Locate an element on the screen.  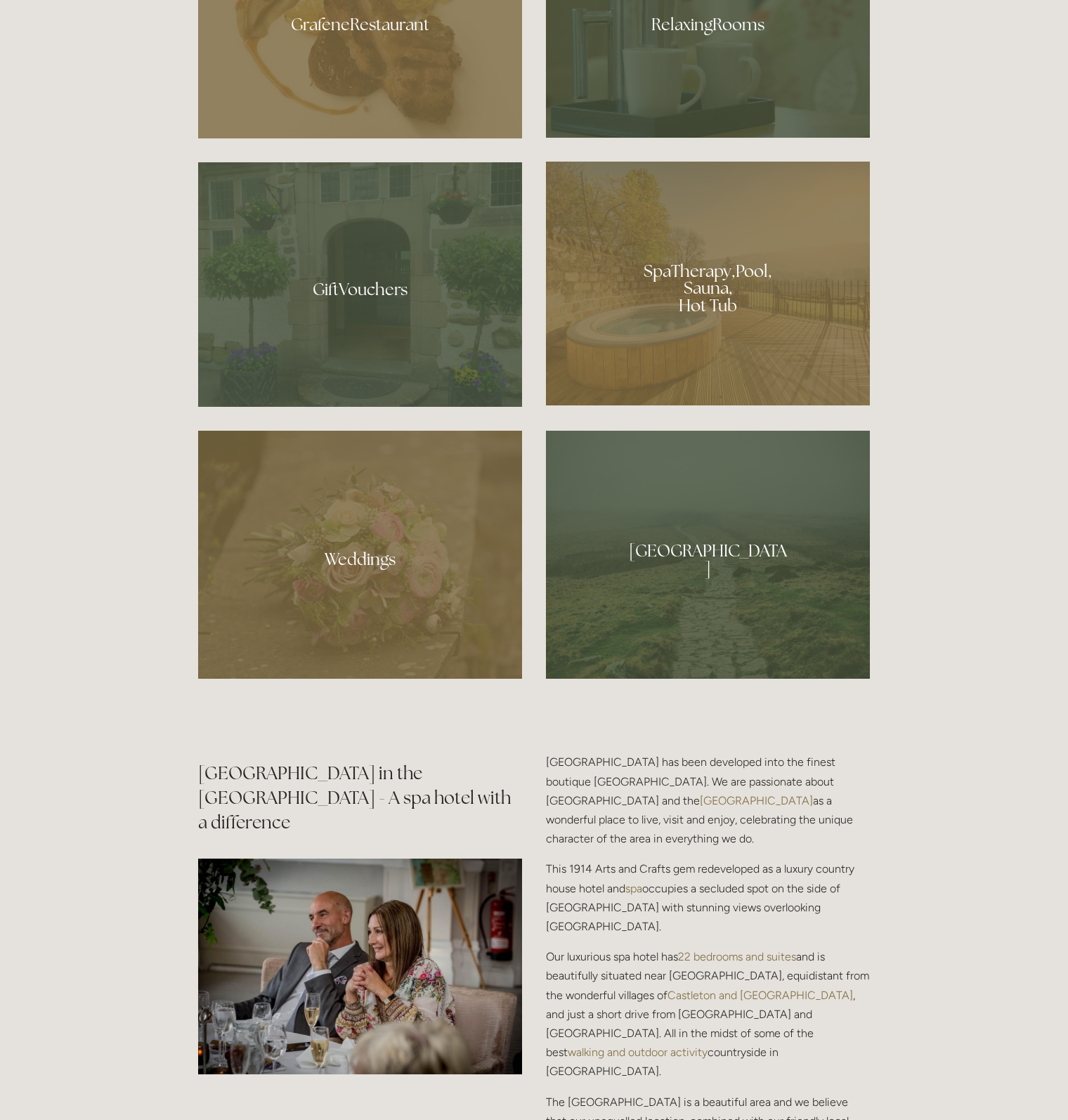
a: spa is located at coordinates (634, 888).